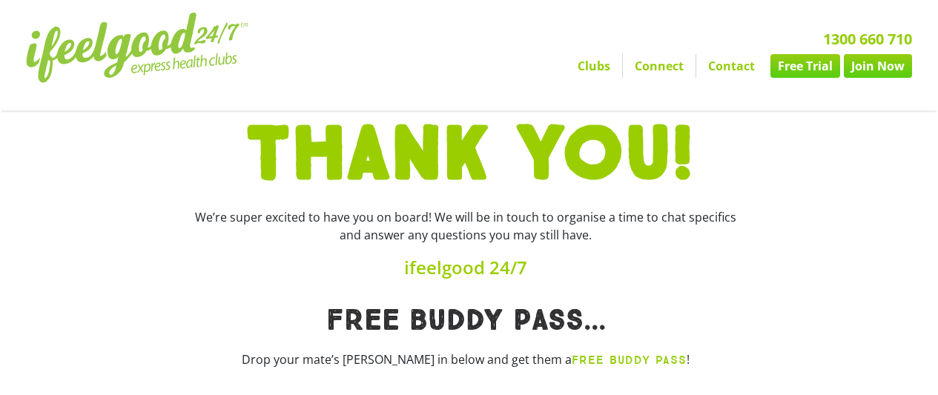 This screenshot has width=938, height=395. Describe the element at coordinates (469, 156) in the screenshot. I see `h1: THANK YOU!` at that location.